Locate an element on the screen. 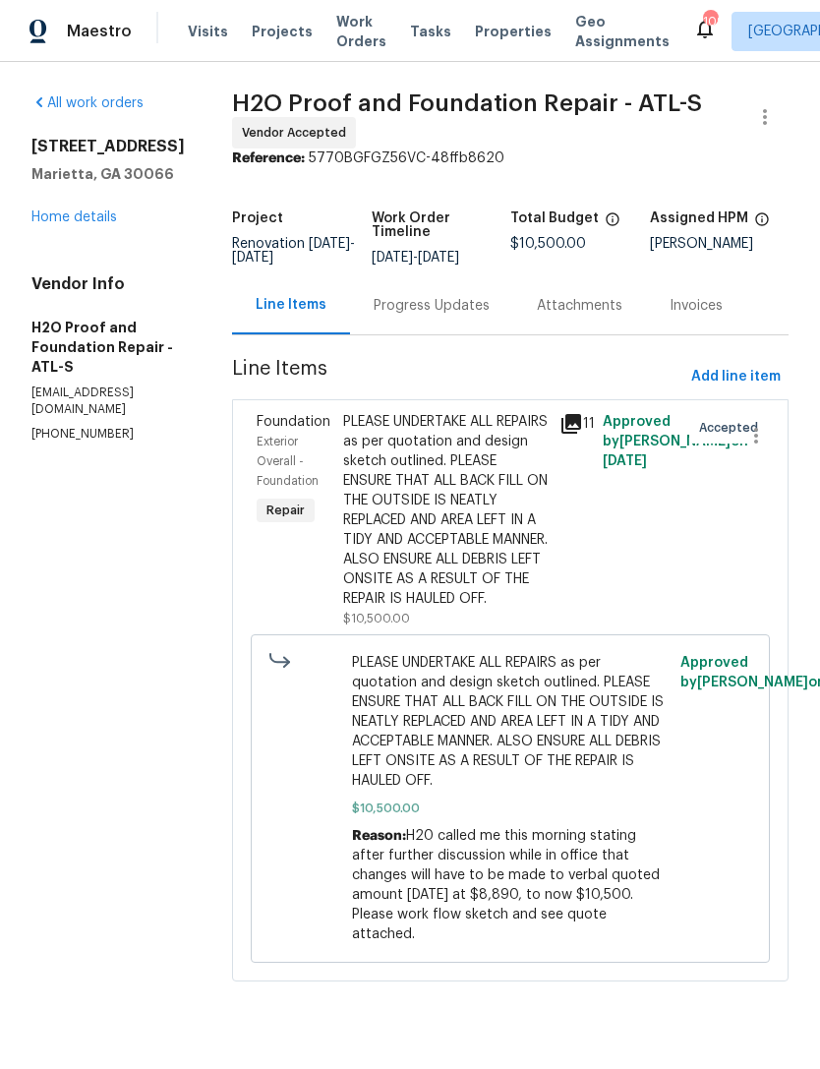 The height and width of the screenshot is (1069, 820). span: PLEASE UNDERTAKE ALL REPAIRS as per quotation and design sketch outlined. PLEASE ENSURE THAT ALL ... is located at coordinates (510, 722).